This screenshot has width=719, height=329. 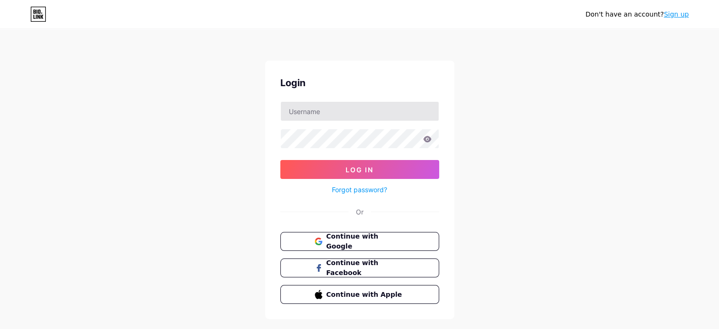 What do you see at coordinates (360, 268) in the screenshot?
I see `a: Continue with Facebook` at bounding box center [360, 268].